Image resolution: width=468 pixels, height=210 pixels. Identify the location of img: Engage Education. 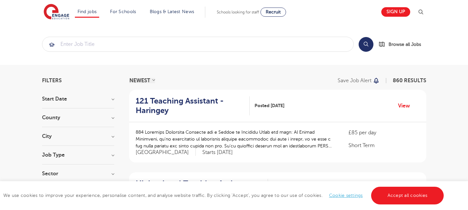
(56, 12).